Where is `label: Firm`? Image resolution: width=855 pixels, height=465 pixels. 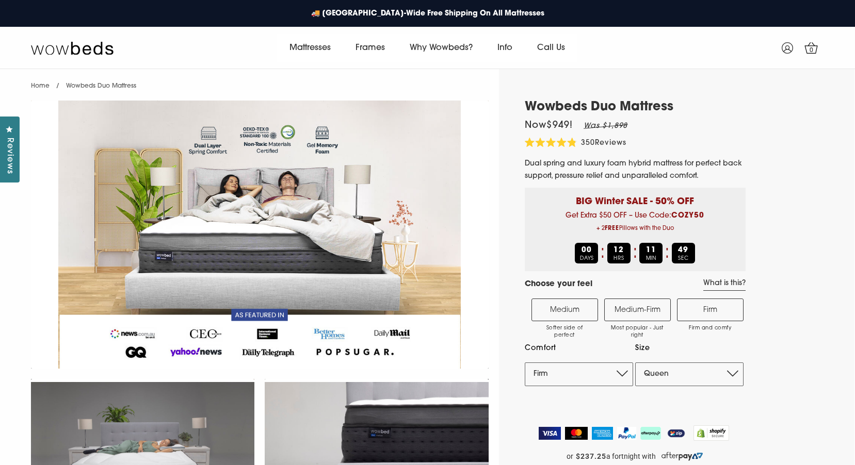 label: Firm is located at coordinates (710, 310).